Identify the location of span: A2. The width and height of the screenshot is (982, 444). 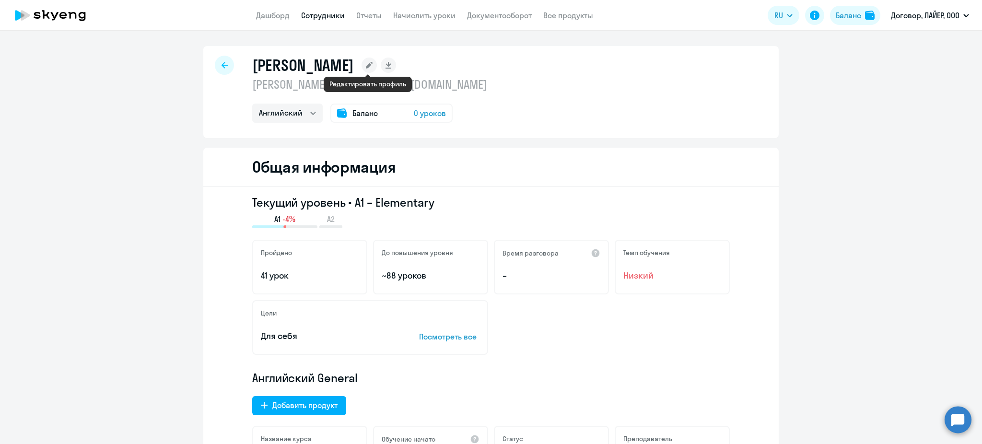
(331, 219).